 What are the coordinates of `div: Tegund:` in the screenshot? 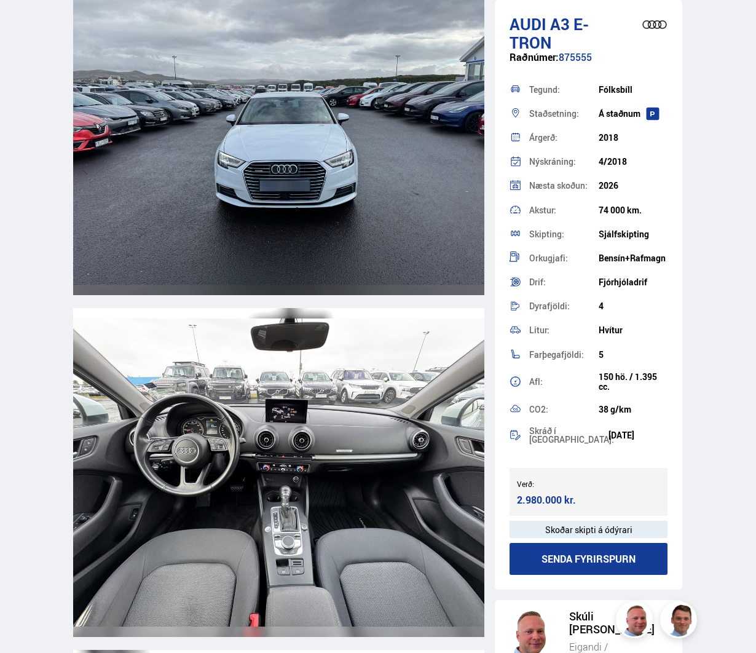 It's located at (564, 90).